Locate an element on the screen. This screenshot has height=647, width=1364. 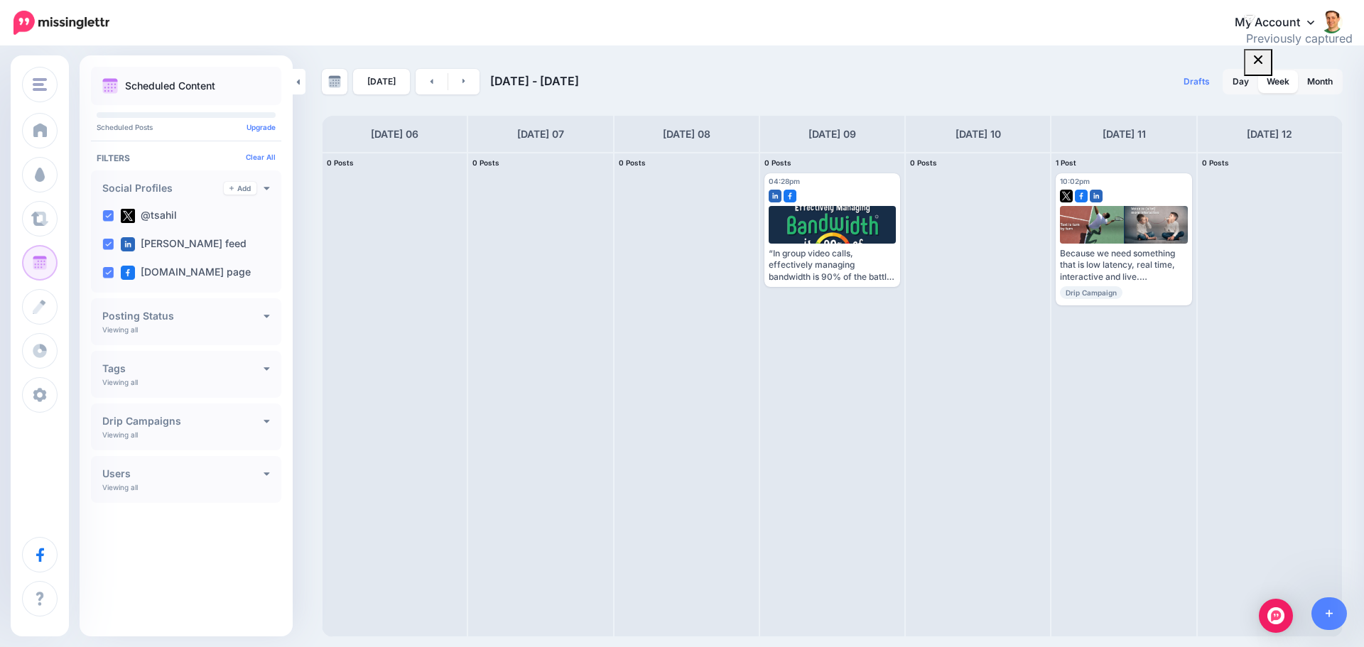
span: 10:02pm is located at coordinates (1075, 181).